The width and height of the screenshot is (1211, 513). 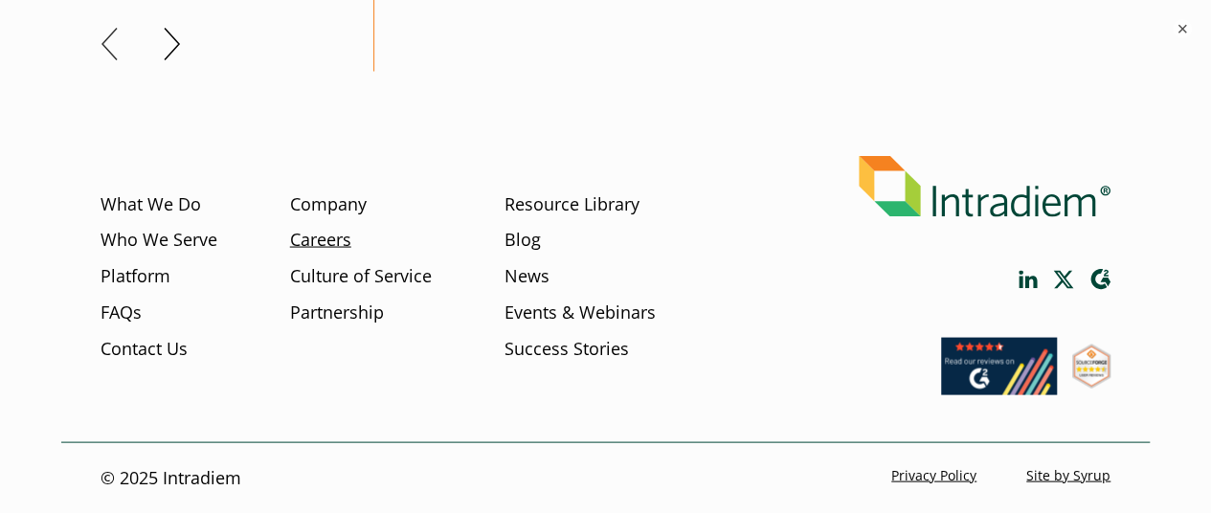 What do you see at coordinates (566, 348) in the screenshot?
I see `a: Success Stories` at bounding box center [566, 348].